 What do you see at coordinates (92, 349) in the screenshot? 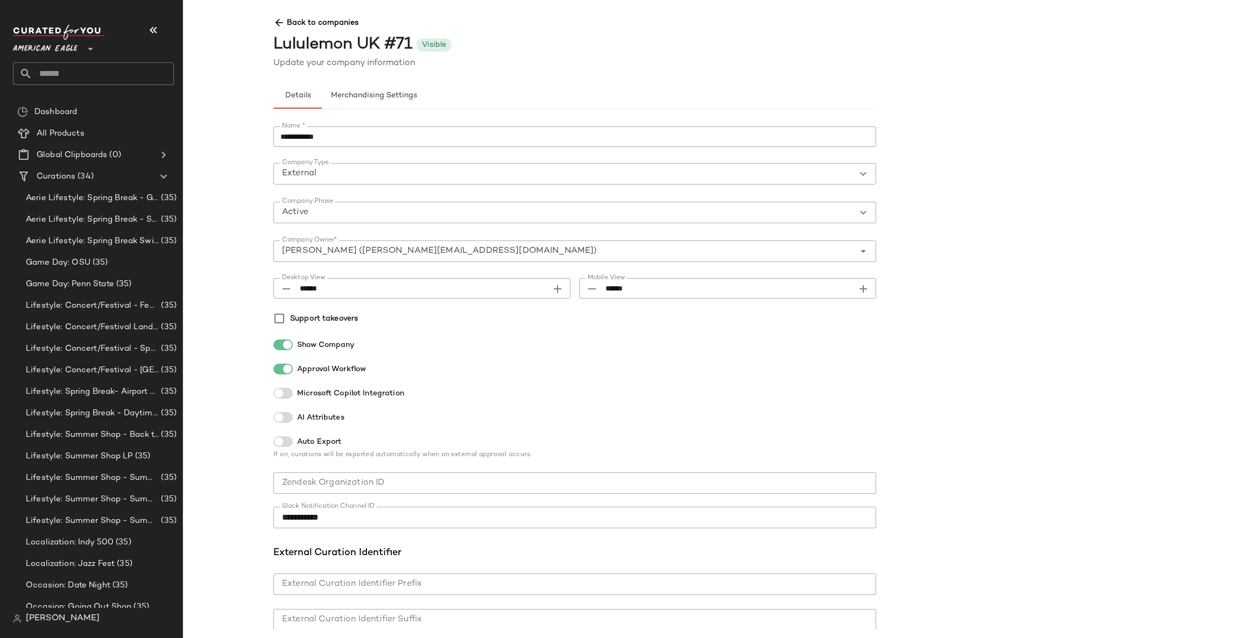
I see `span: Lifestyle: Concert/Festival - Sporty` at bounding box center [92, 349].